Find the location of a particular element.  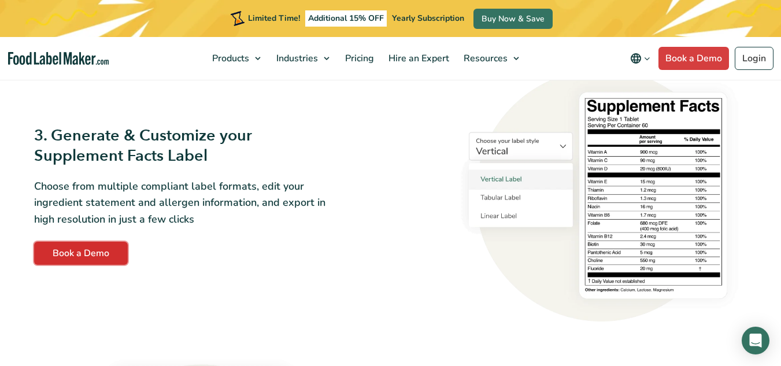

span: Products is located at coordinates (230, 58).